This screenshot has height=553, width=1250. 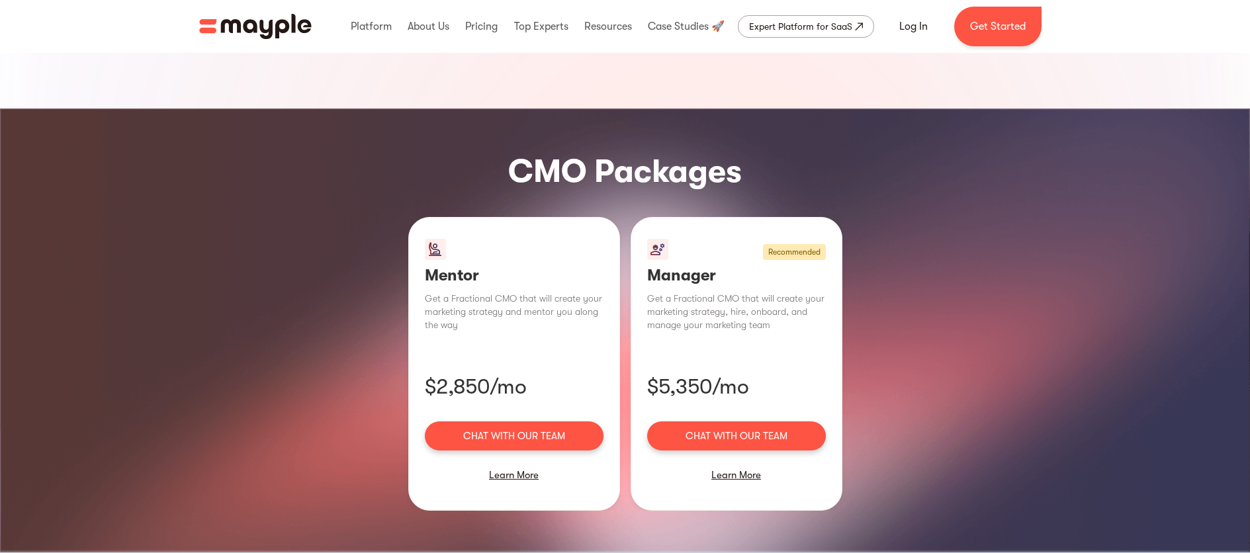 What do you see at coordinates (255, 26) in the screenshot?
I see `a: home` at bounding box center [255, 26].